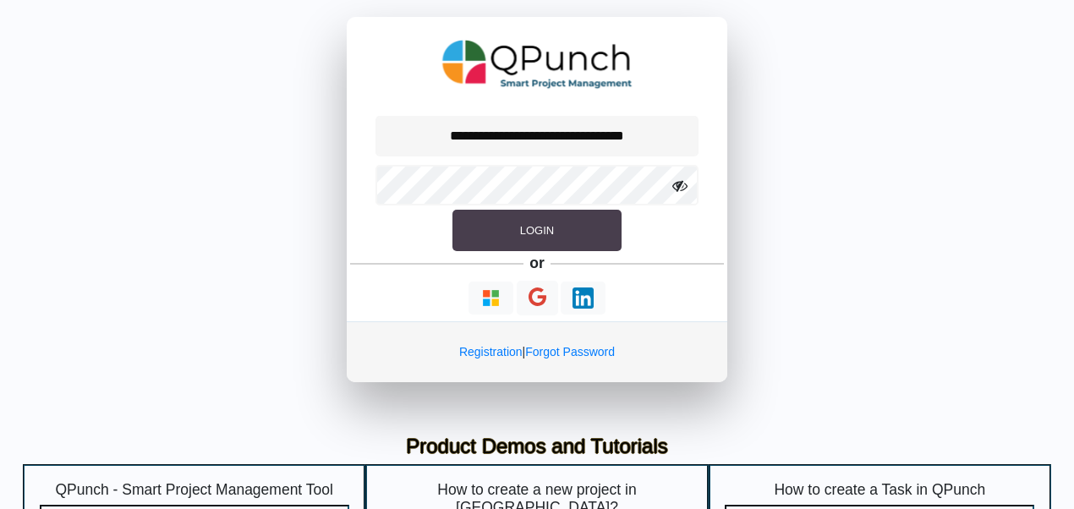 This screenshot has width=1074, height=509. I want to click on img: QPunch, so click(537, 64).